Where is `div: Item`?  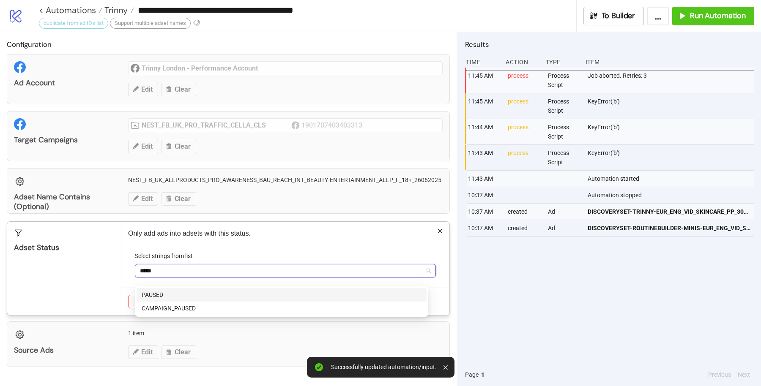
div: Item is located at coordinates (669, 62).